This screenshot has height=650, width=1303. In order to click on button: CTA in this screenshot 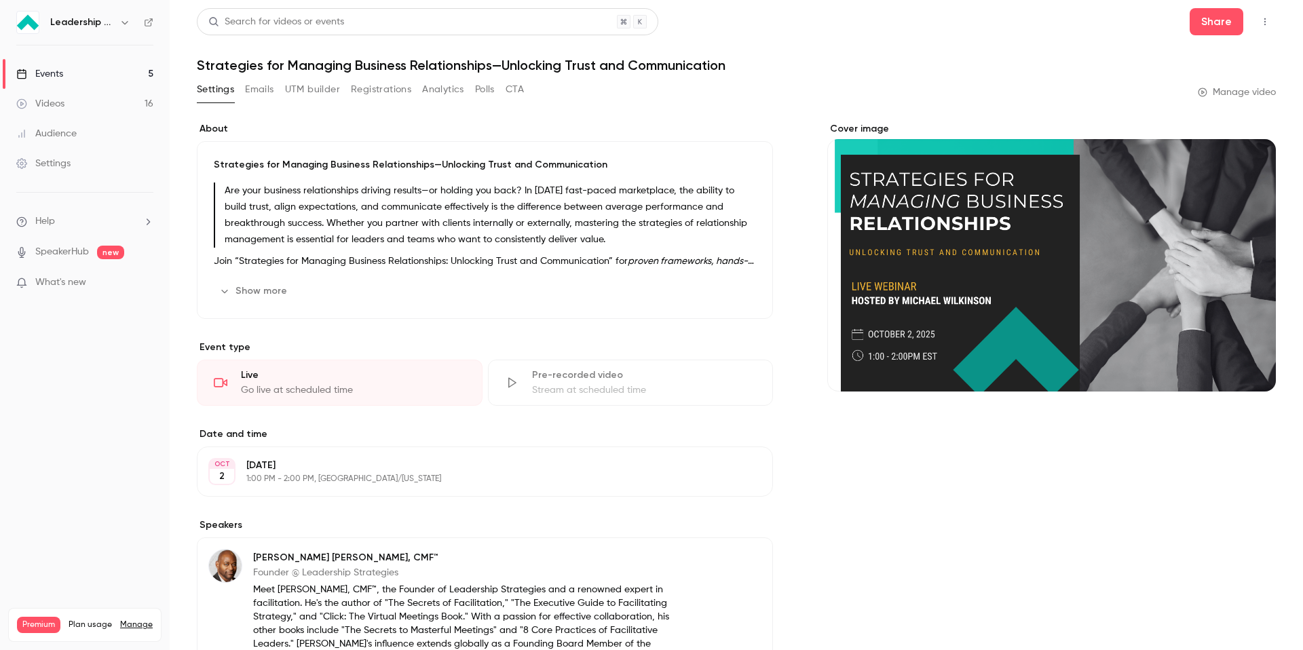, I will do `click(515, 90)`.